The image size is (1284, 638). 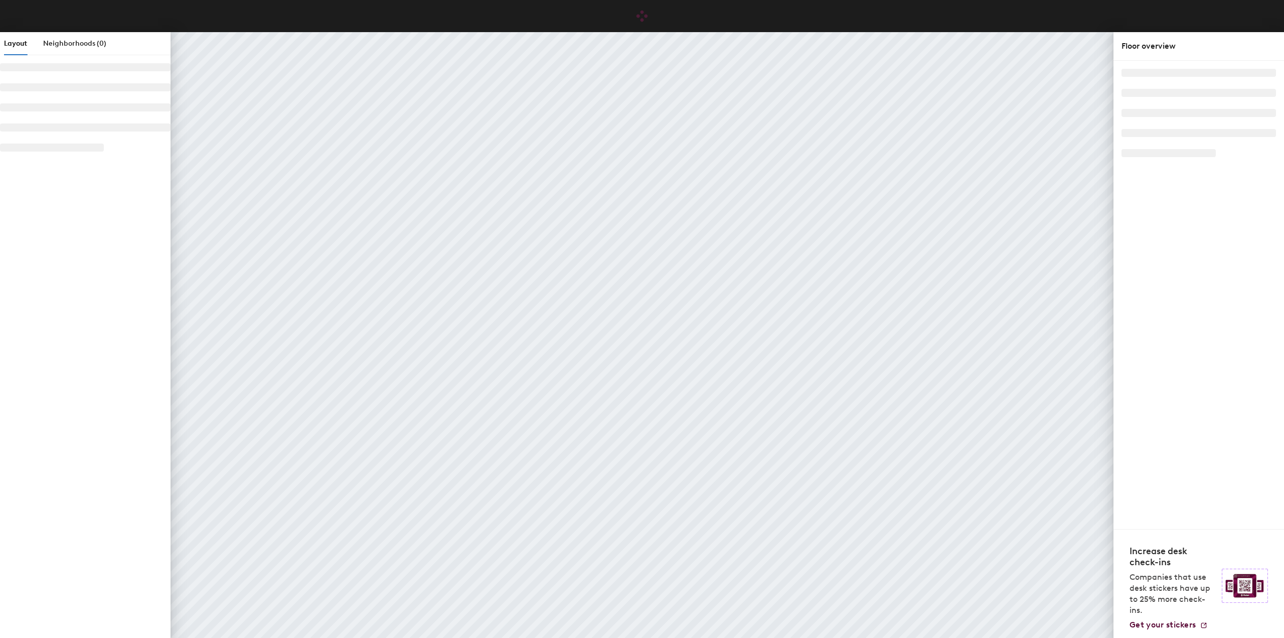 I want to click on h4: Increase desk check-ins, so click(x=1173, y=556).